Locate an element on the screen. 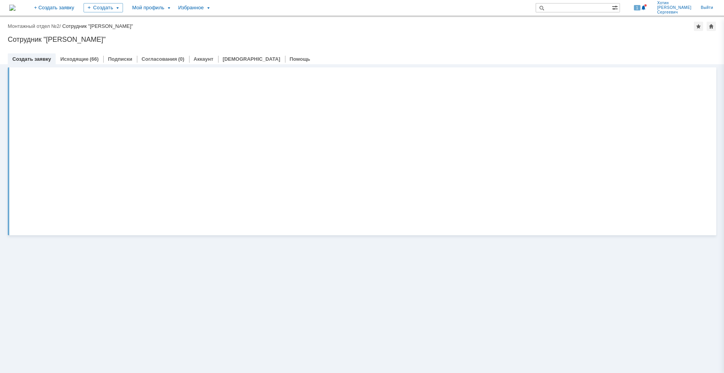  div: (66) is located at coordinates (94, 59).